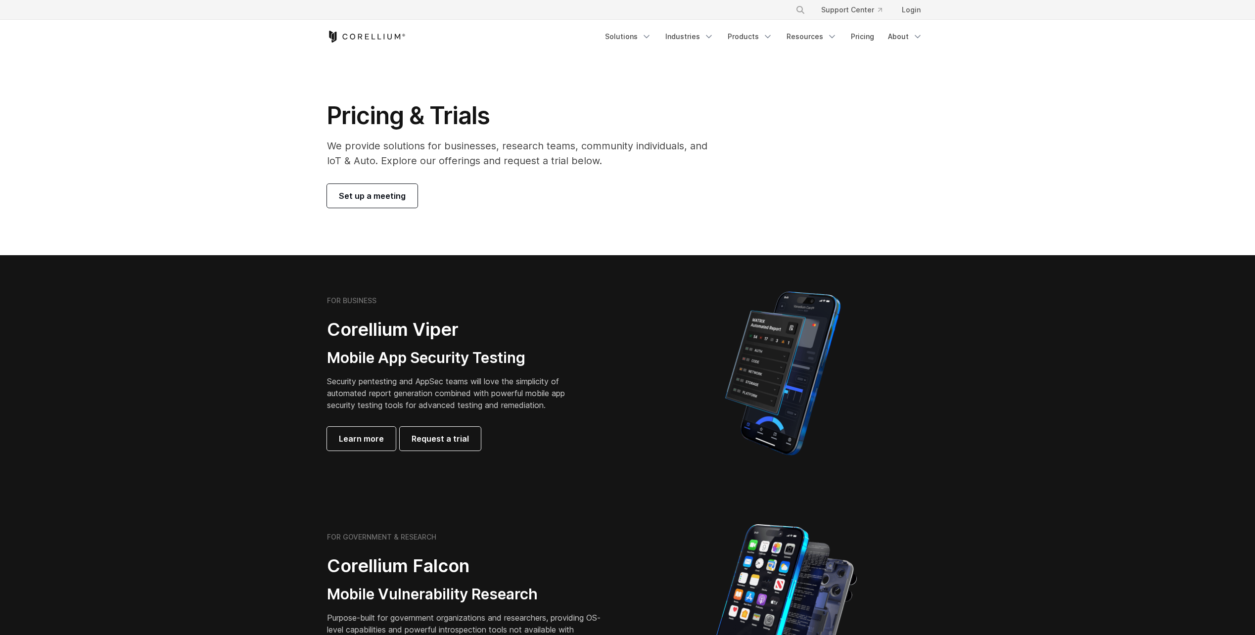  What do you see at coordinates (361, 439) in the screenshot?
I see `a: Learn more` at bounding box center [361, 439].